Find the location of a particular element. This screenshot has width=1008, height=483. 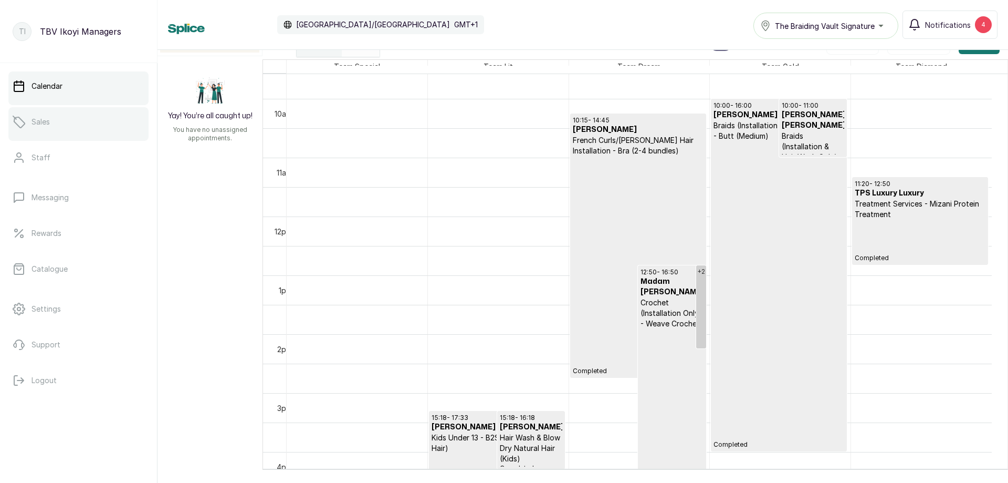

a: Staff is located at coordinates (78, 158).